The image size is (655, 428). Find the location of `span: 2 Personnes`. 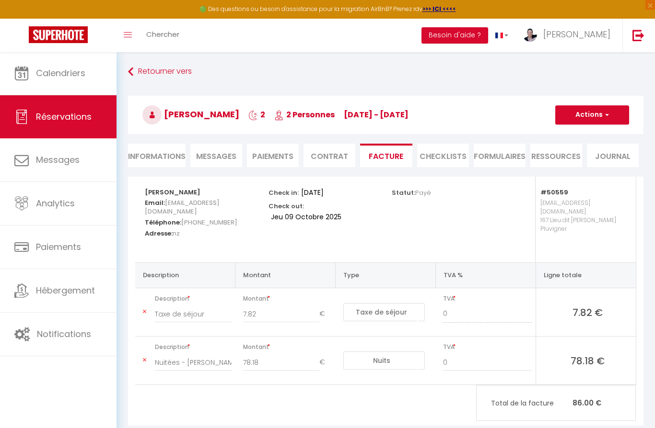

span: 2 Personnes is located at coordinates (304, 115).